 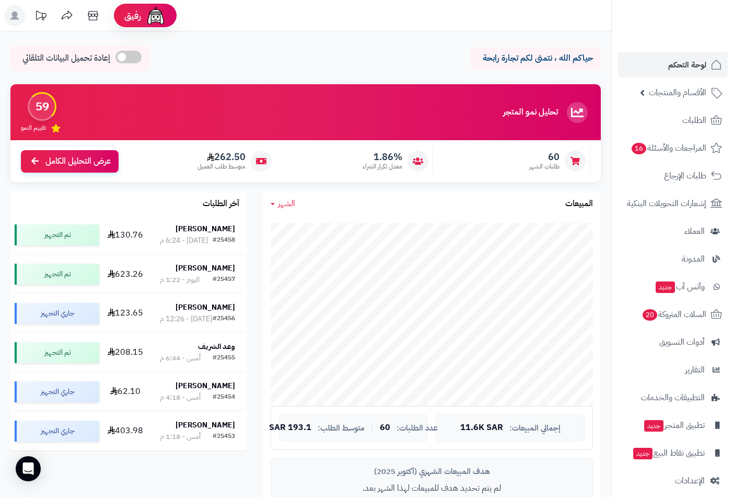 I want to click on span: إجمالي المبيعات:, so click(x=535, y=428).